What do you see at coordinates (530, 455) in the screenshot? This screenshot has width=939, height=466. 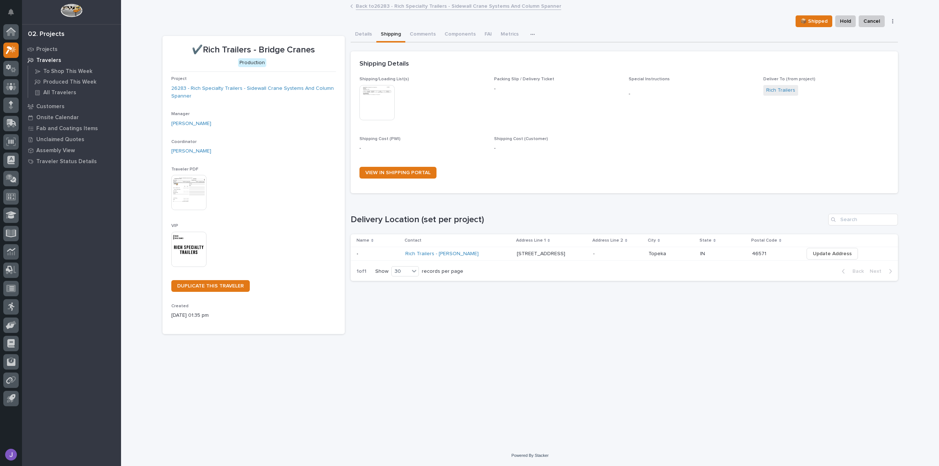 I see `a: Powered By Stacker` at bounding box center [530, 455].